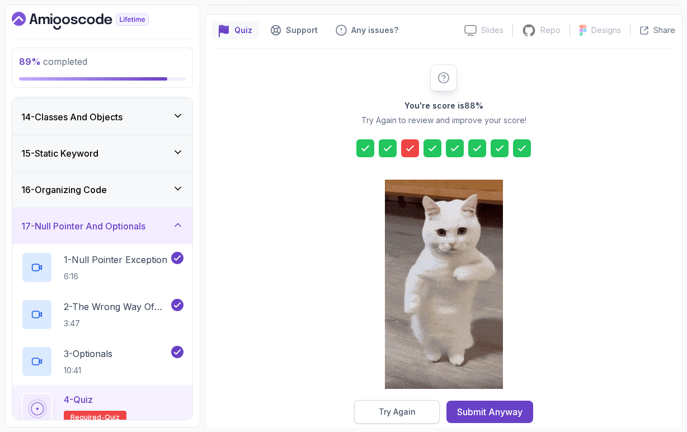  Describe the element at coordinates (653, 30) in the screenshot. I see `button: Share` at that location.